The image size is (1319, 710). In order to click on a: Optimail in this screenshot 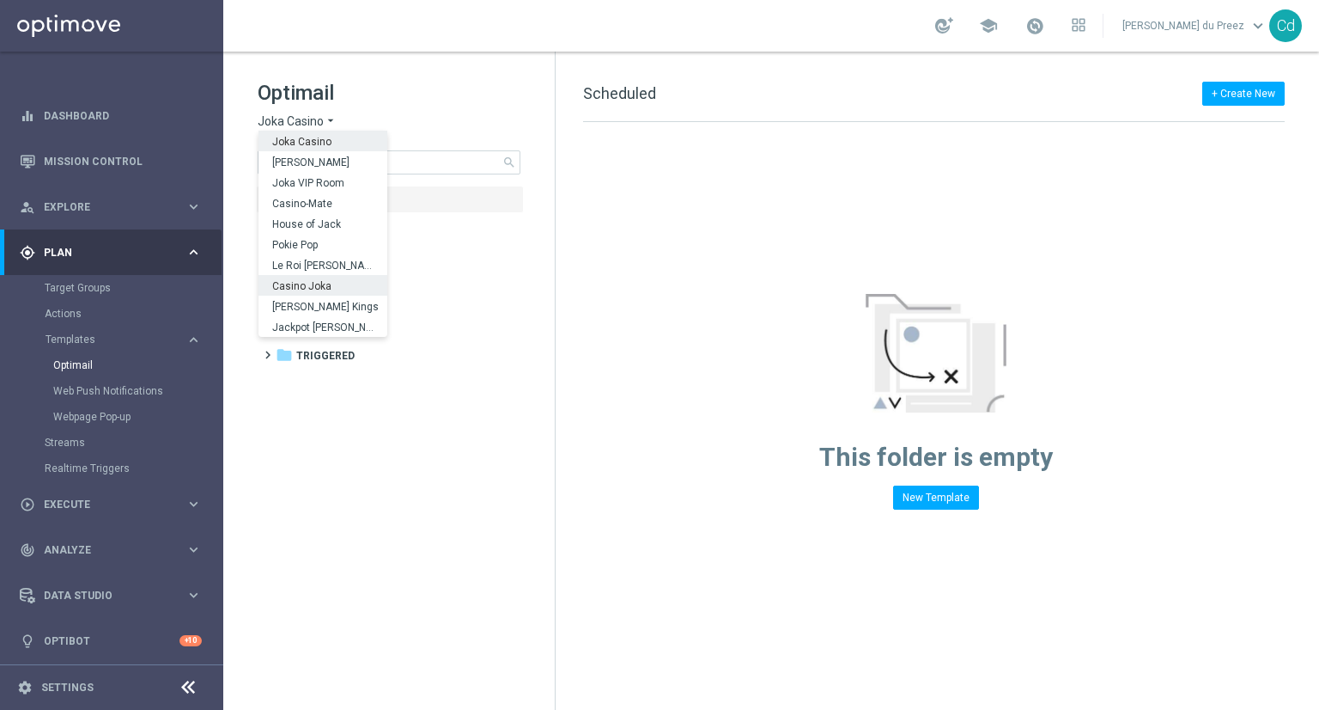, I will do `click(116, 365)`.